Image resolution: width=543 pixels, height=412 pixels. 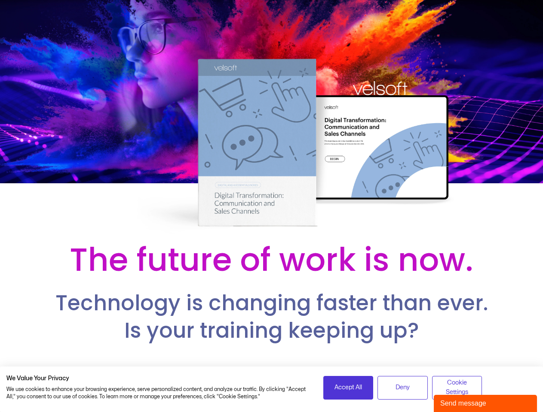 I want to click on button: Deny all cookies, so click(x=402, y=388).